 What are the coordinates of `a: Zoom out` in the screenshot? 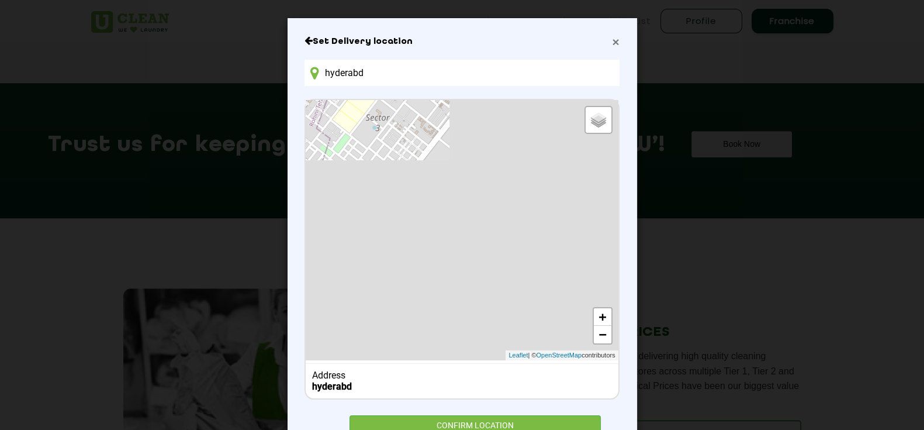 It's located at (603, 334).